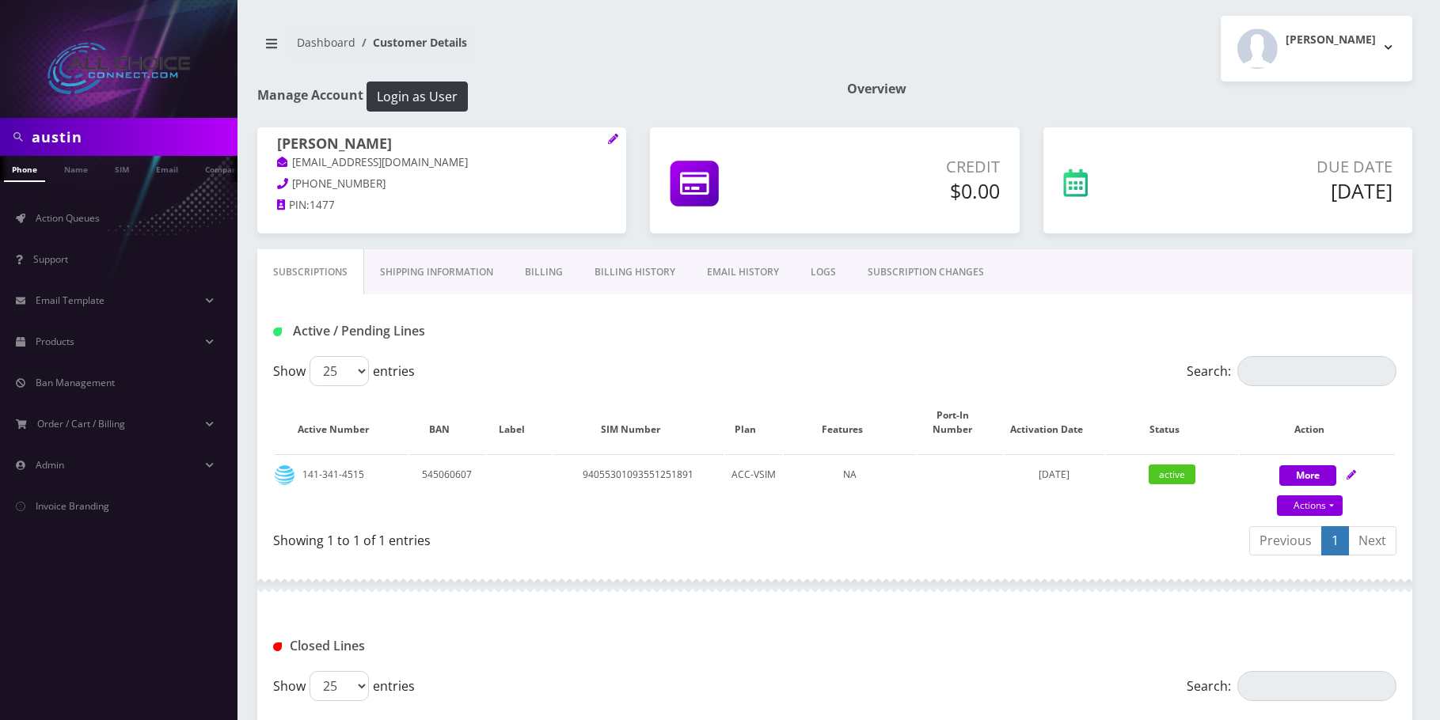  I want to click on td: 141-341-4515, so click(341, 486).